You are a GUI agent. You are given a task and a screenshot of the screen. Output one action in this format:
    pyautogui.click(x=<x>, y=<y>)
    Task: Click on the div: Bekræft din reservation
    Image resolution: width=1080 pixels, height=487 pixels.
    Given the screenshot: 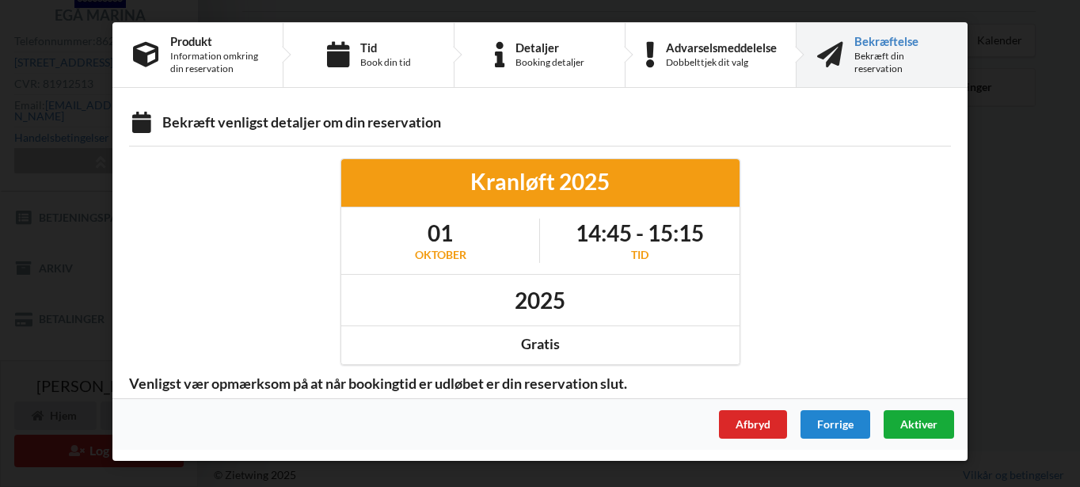 What is the action you would take?
    pyautogui.click(x=900, y=63)
    